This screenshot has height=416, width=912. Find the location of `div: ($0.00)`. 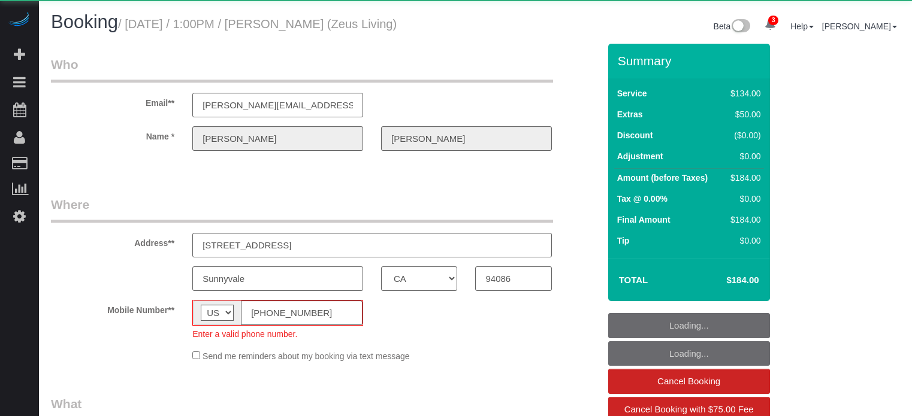

div: ($0.00) is located at coordinates (743, 135).